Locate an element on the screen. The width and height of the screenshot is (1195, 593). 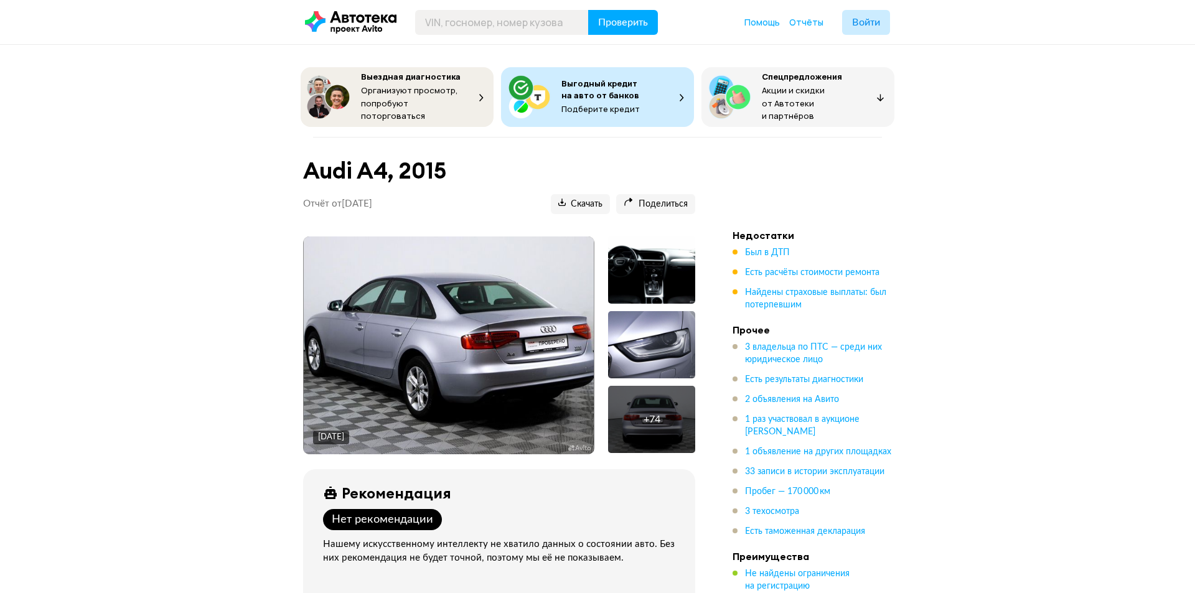
a: Отчёты is located at coordinates (806, 22).